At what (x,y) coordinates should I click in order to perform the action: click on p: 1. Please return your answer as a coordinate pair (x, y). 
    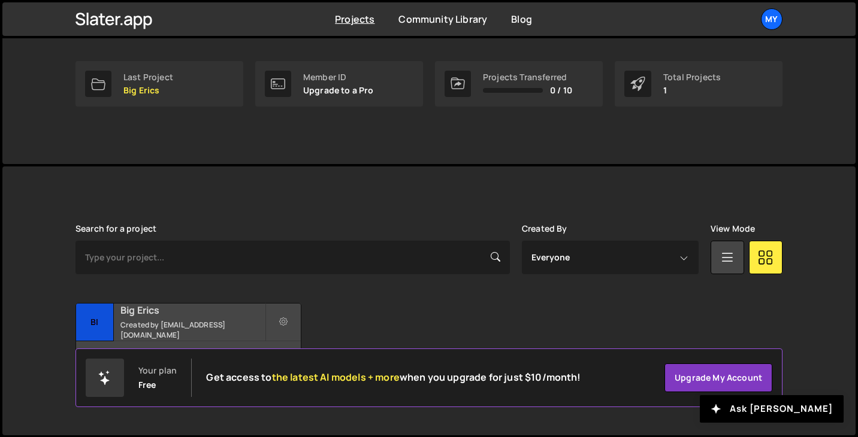
    Looking at the image, I should click on (692, 90).